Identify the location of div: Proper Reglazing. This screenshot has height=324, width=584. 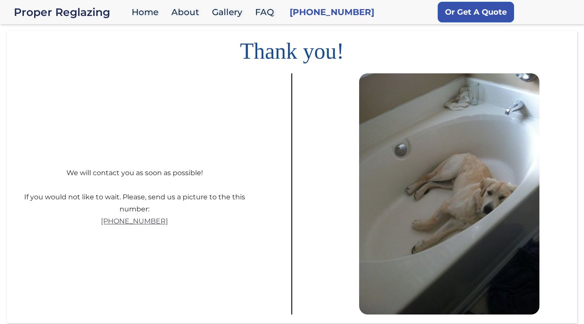
(70, 12).